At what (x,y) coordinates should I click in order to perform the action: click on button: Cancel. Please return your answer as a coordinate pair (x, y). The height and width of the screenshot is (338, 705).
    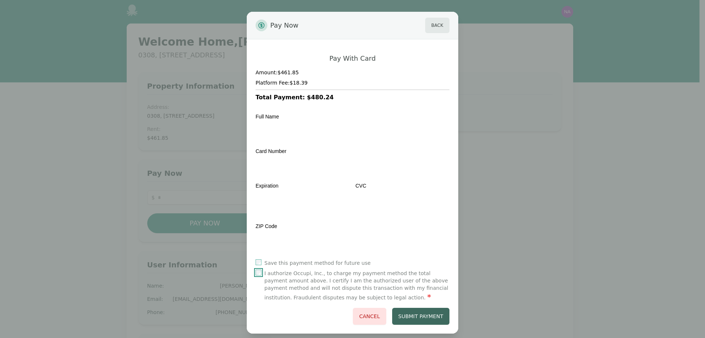
    Looking at the image, I should click on (370, 316).